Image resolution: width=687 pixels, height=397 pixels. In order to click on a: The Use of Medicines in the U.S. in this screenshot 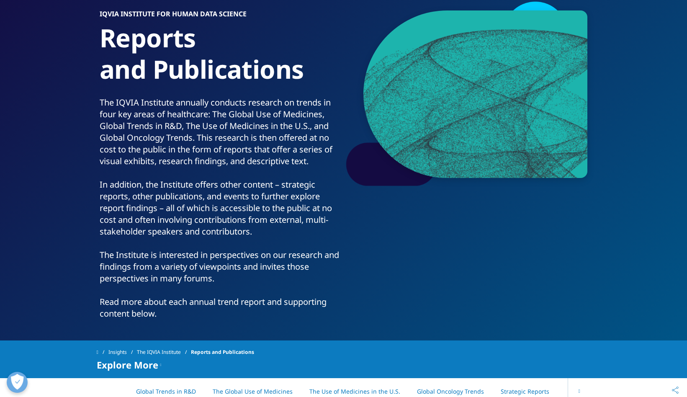, I will do `click(354, 391)`.